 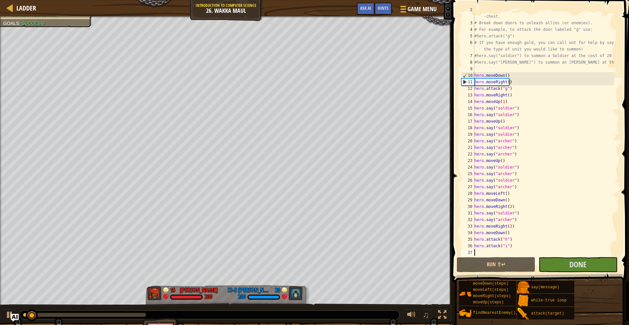 What do you see at coordinates (33, 23) in the screenshot?
I see `span: Success!` at bounding box center [33, 23].